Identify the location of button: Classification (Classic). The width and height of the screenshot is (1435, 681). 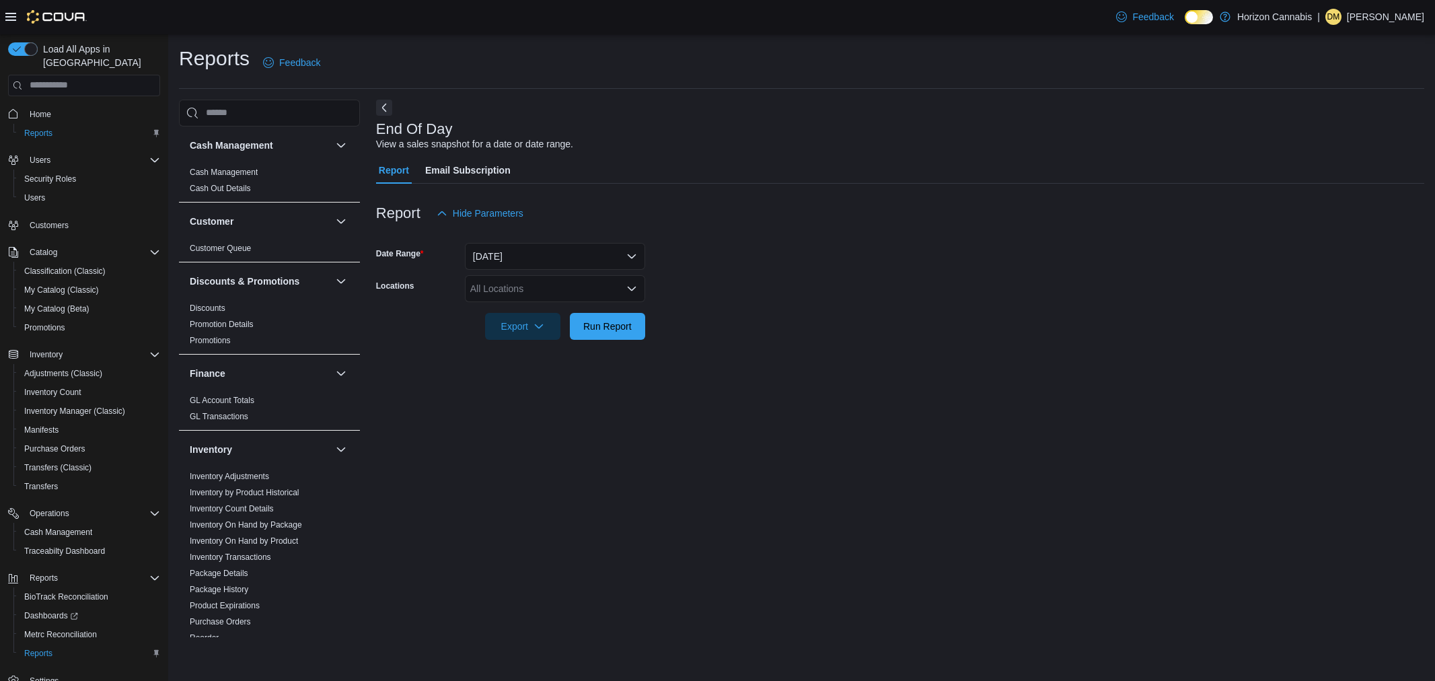
(89, 271).